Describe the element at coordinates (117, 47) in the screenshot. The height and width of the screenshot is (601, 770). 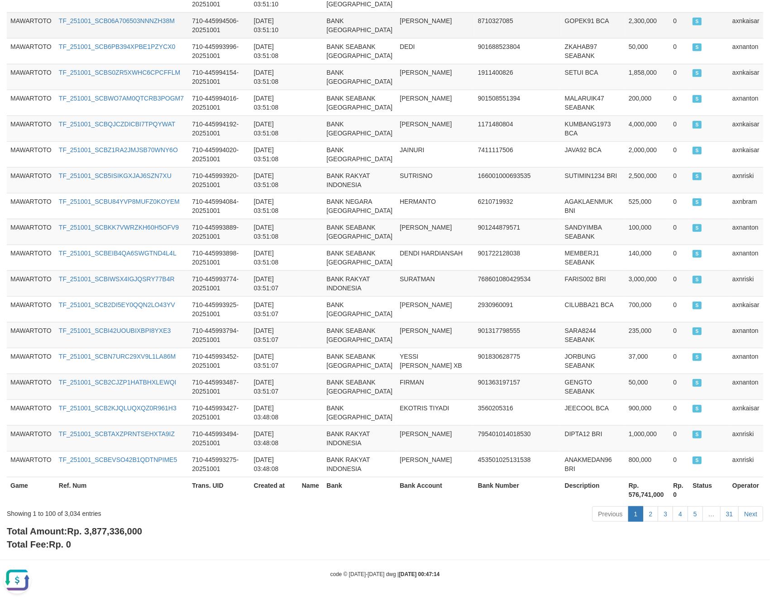
I see `a: TF_251001_SCB6PB394XPBE1PZYCX0` at that location.